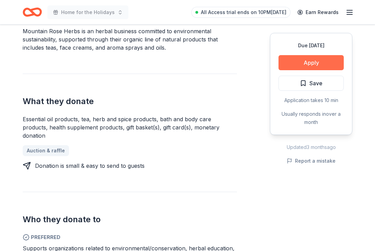 This screenshot has width=375, height=251. Describe the element at coordinates (311, 101) in the screenshot. I see `div: Application takes 10 min` at that location.